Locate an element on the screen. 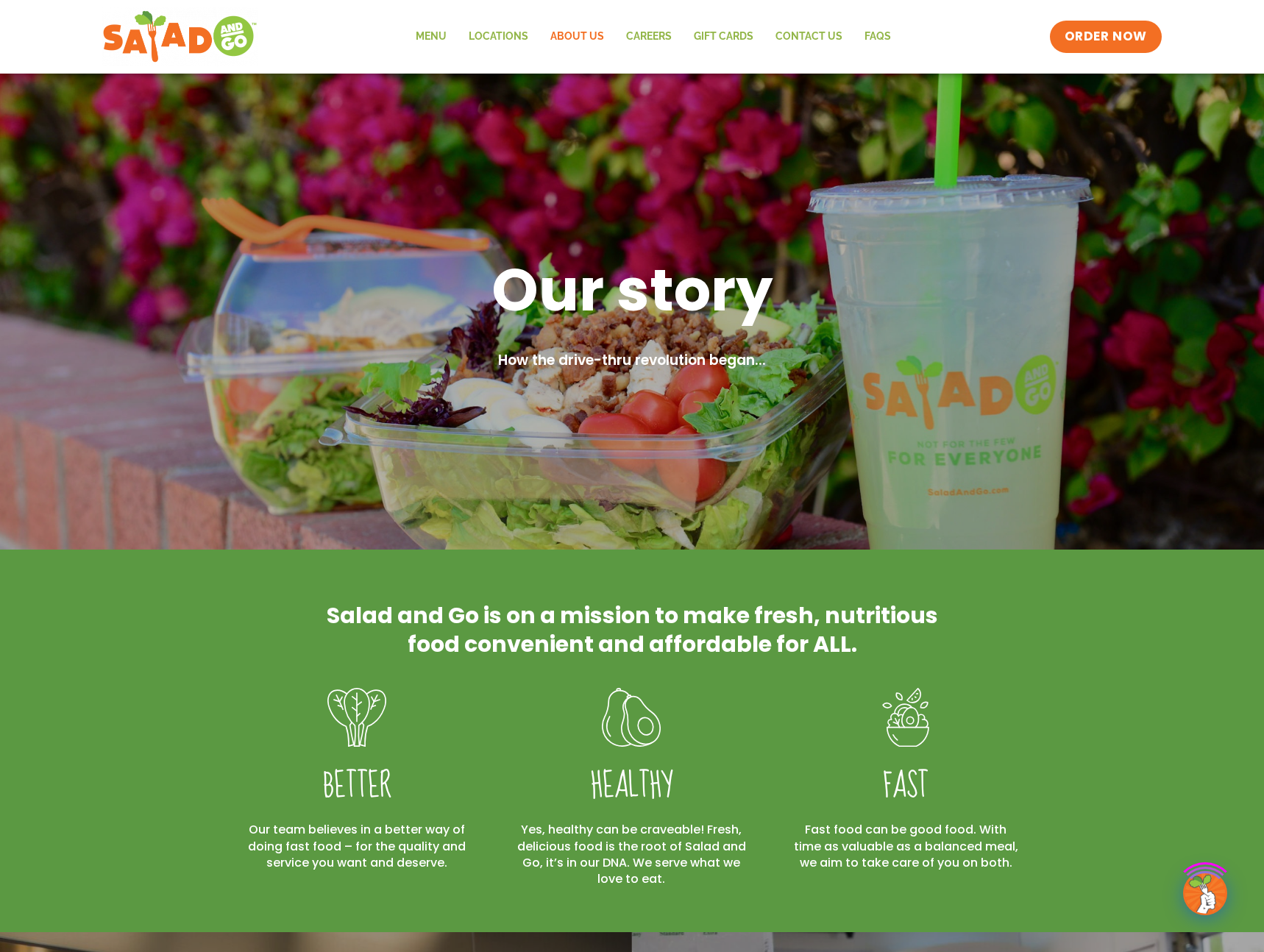 This screenshot has width=1264, height=952. a: ORDER NOW is located at coordinates (1105, 37).